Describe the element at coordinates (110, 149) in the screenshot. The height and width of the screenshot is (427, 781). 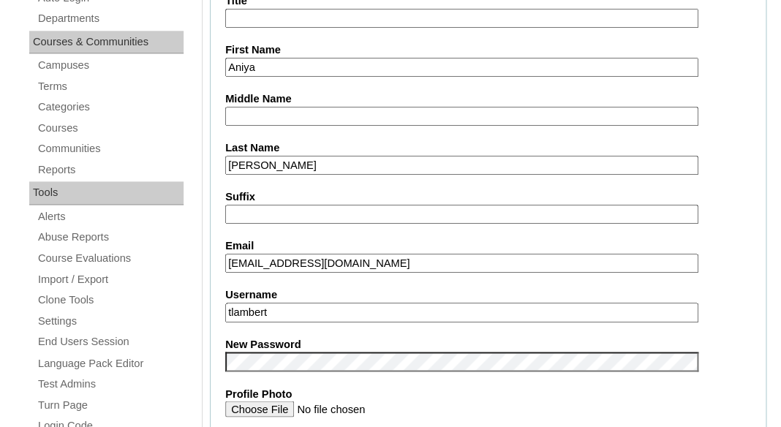
I see `a: Communities` at that location.